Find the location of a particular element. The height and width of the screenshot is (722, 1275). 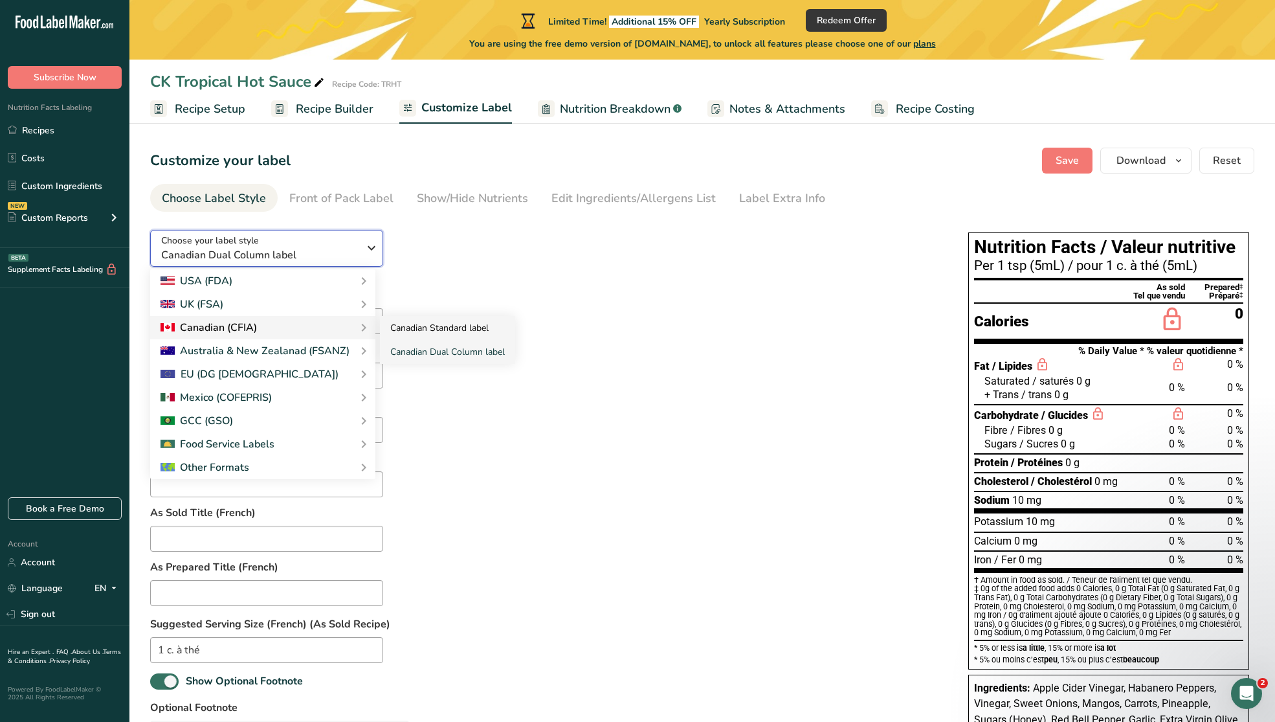

span: Fibre is located at coordinates (996, 430).